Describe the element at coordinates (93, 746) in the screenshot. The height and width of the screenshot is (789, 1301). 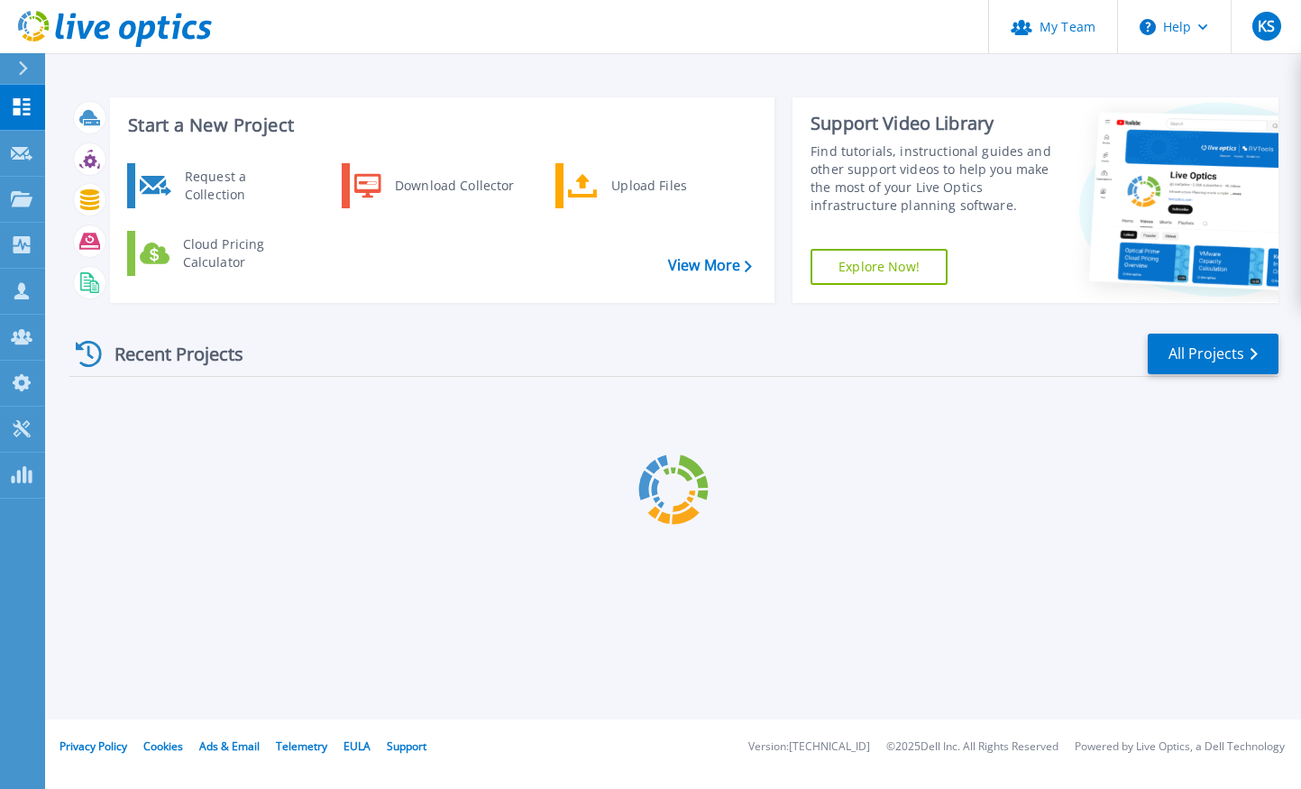
I see `a: Privacy Policy` at that location.